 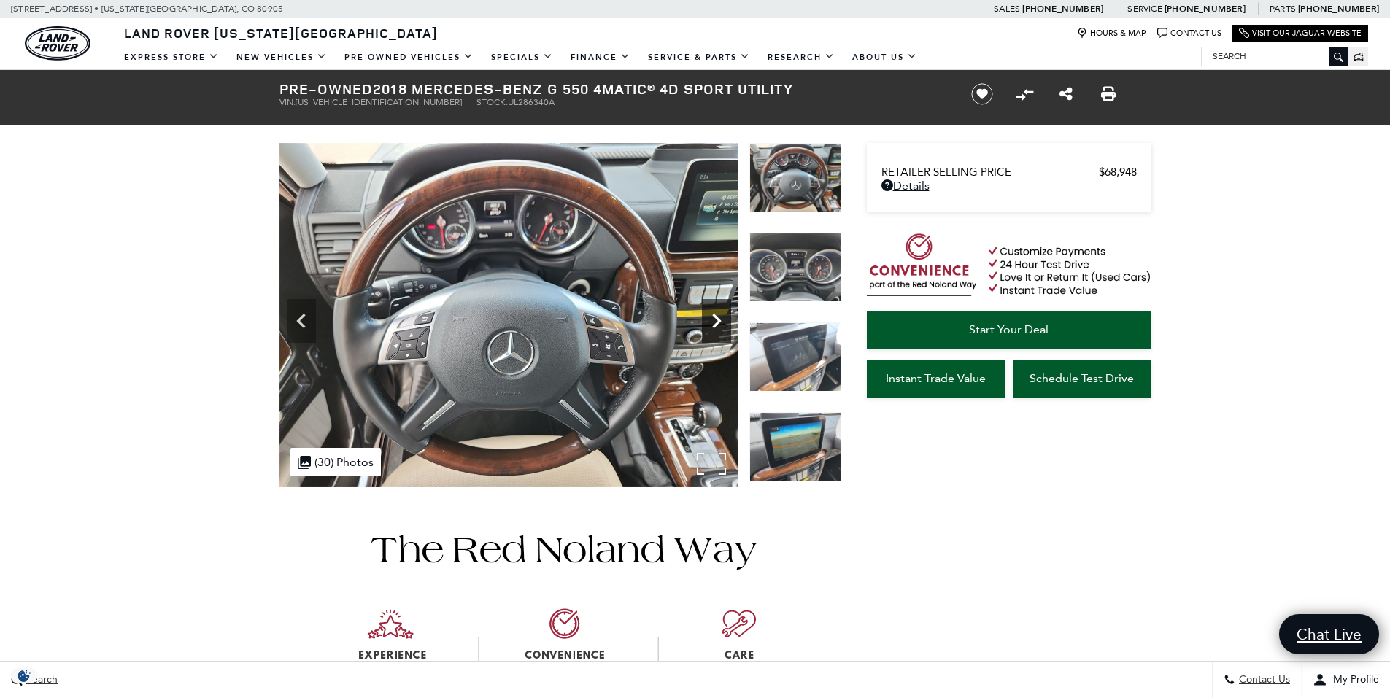 I want to click on button: Open user profile menu, so click(x=1345, y=680).